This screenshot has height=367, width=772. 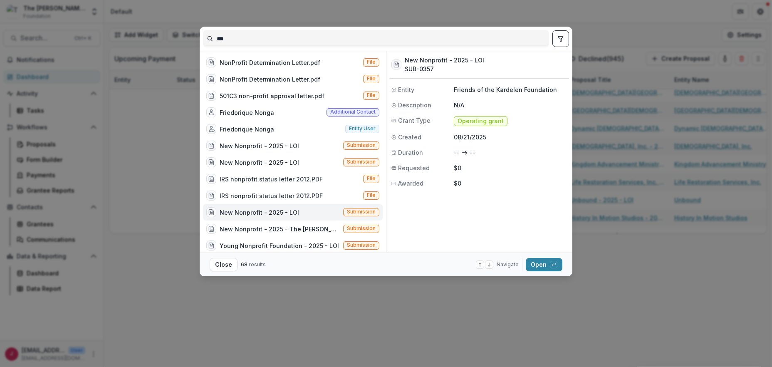 What do you see at coordinates (257, 264) in the screenshot?
I see `span: results` at bounding box center [257, 264].